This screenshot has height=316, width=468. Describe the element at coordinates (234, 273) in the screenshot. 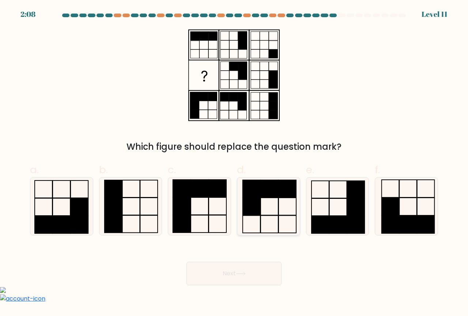

I see `button: Next` at that location.